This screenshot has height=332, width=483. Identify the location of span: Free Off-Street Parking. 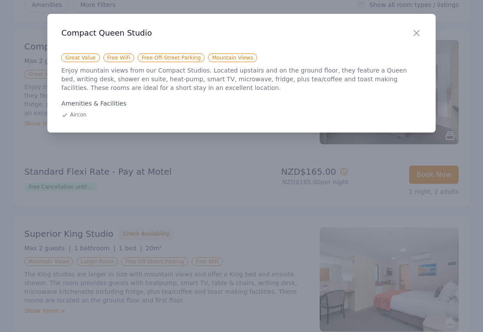
(171, 58).